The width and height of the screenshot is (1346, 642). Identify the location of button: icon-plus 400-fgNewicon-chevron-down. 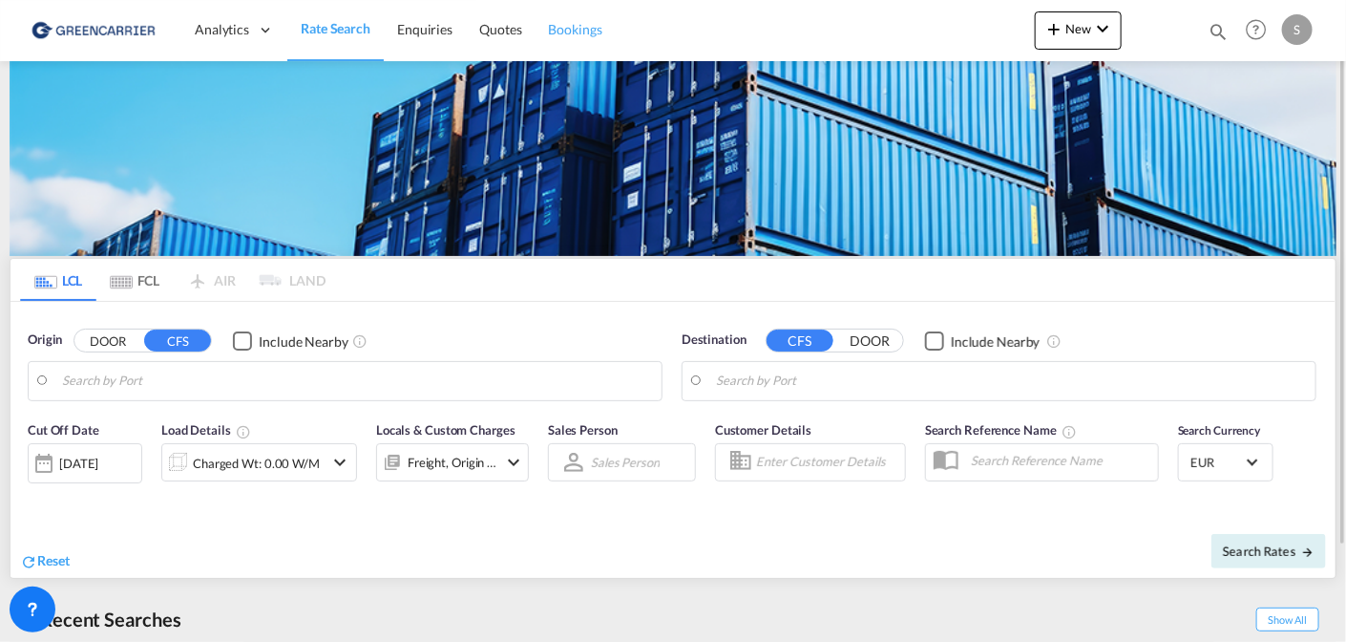
(1078, 31).